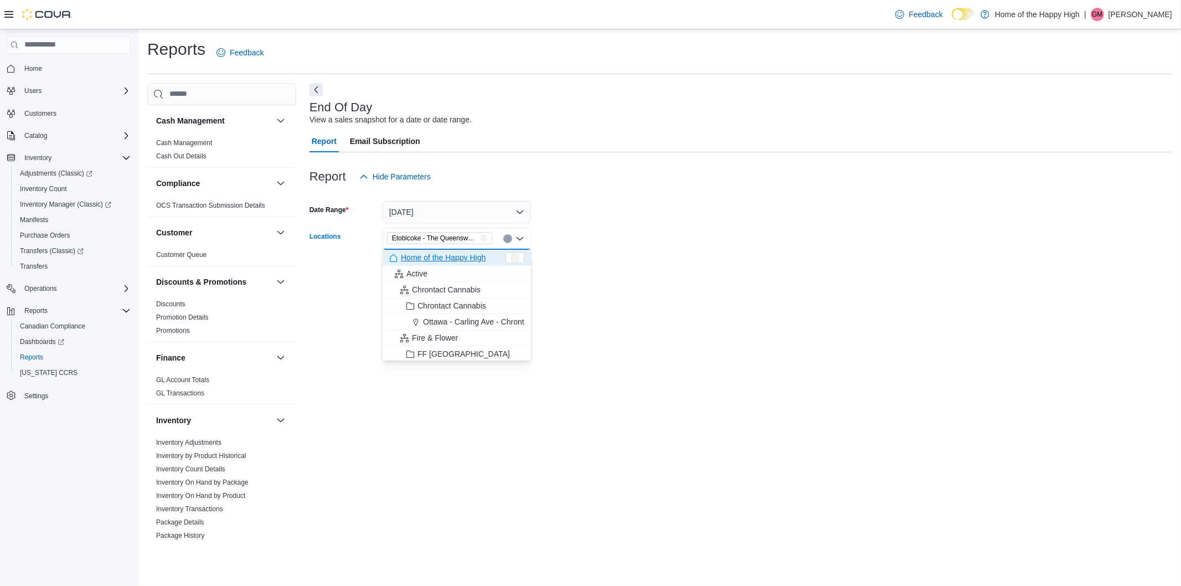 The width and height of the screenshot is (1181, 586). Describe the element at coordinates (281, 282) in the screenshot. I see `button: Discounts & Promotions` at that location.